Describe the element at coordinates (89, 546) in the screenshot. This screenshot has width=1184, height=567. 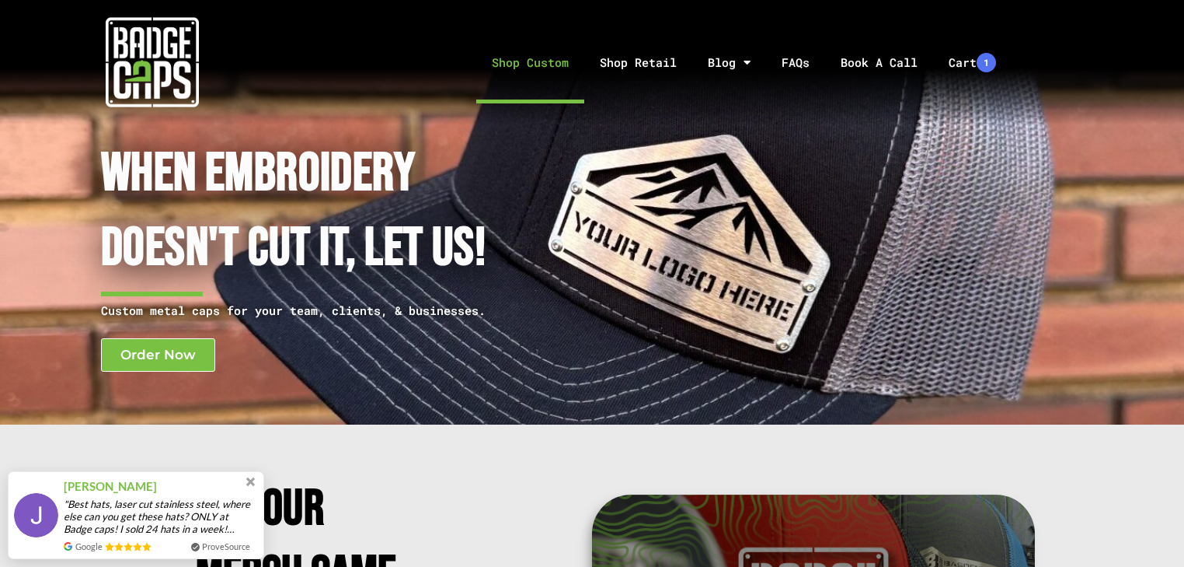
I see `span: Google` at that location.